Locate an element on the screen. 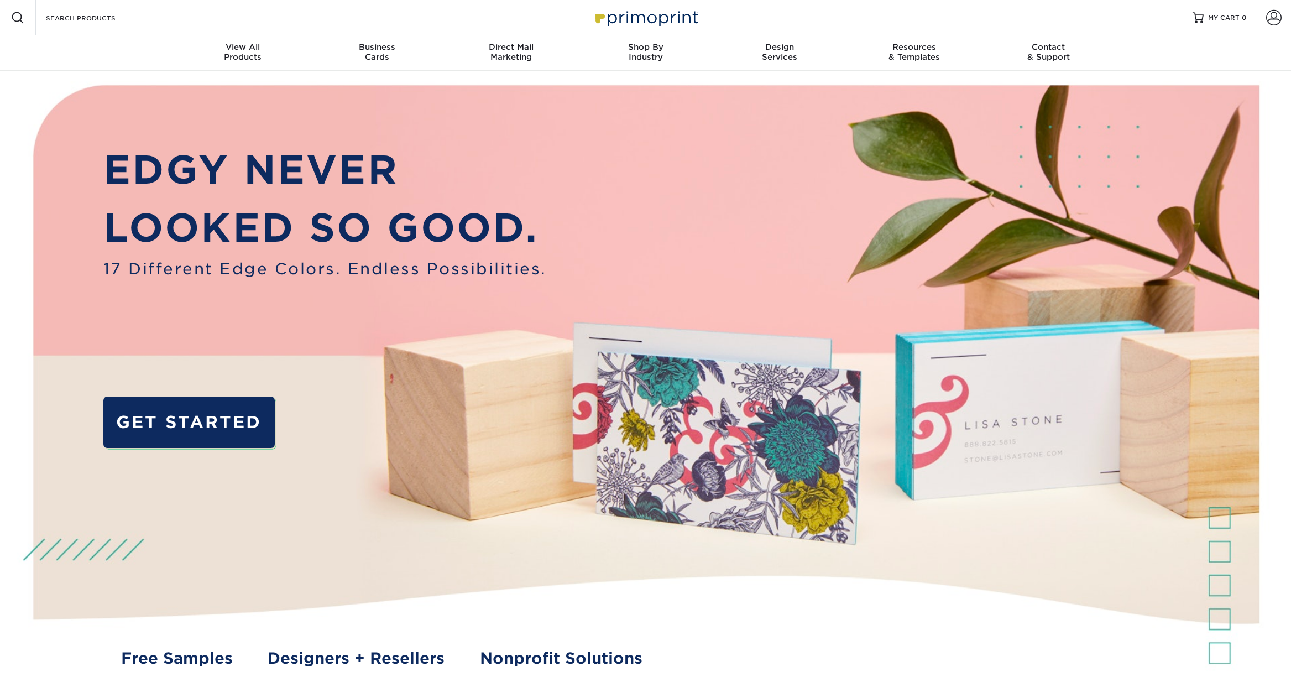  span: Shop By is located at coordinates (645, 47).